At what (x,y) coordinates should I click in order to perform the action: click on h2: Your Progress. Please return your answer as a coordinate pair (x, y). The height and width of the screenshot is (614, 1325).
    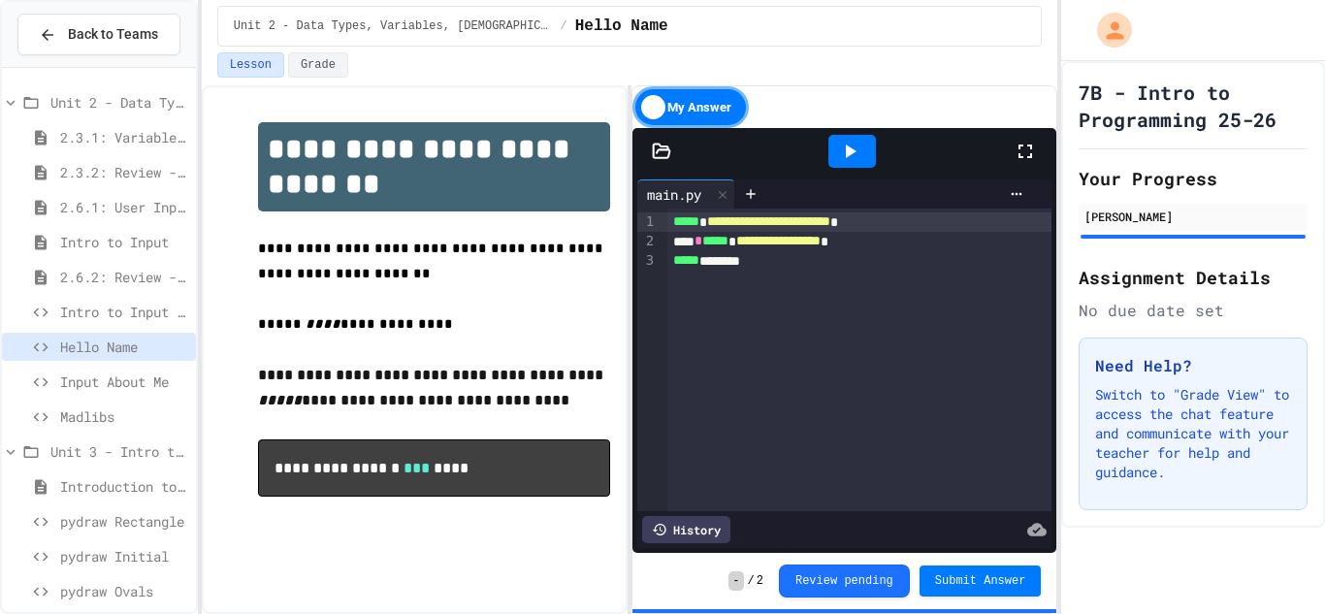
    Looking at the image, I should click on (1193, 178).